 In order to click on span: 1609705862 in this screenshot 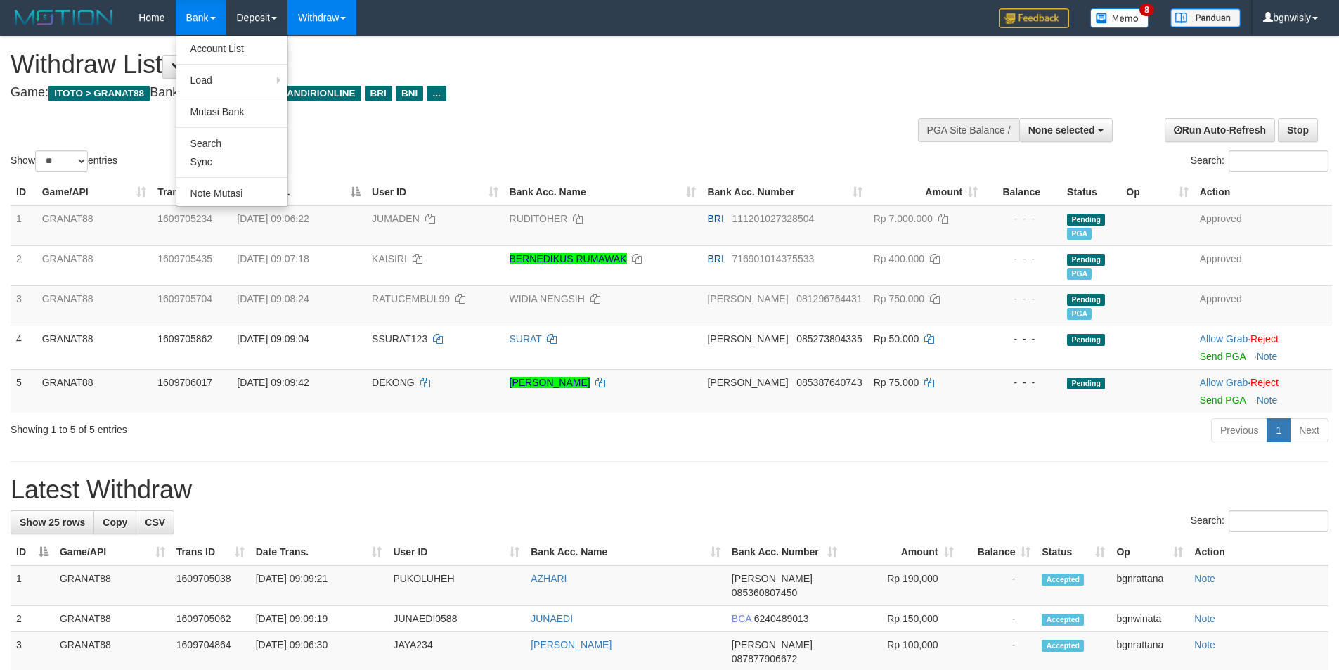, I will do `click(185, 339)`.